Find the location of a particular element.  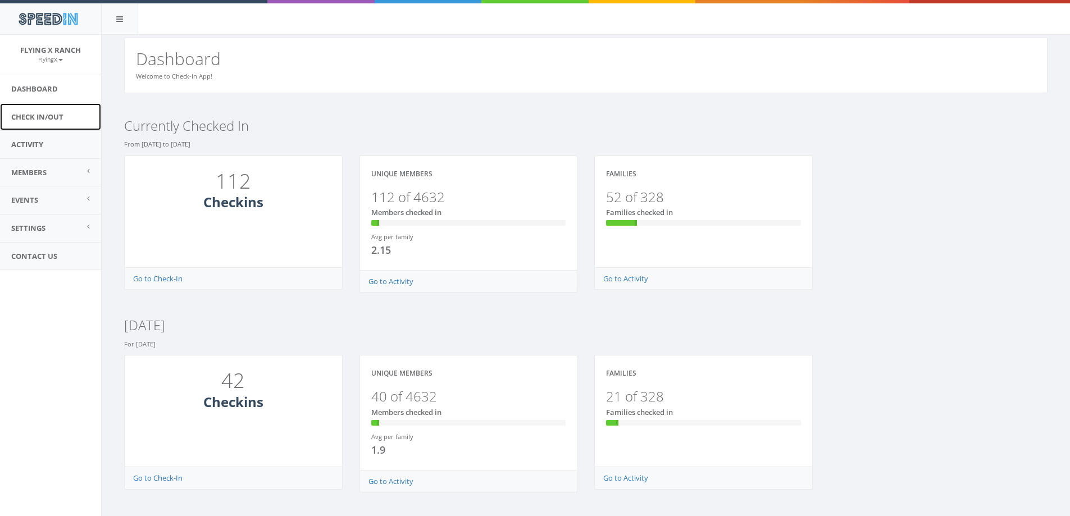

h3: 40 of 4632 is located at coordinates (468, 397).